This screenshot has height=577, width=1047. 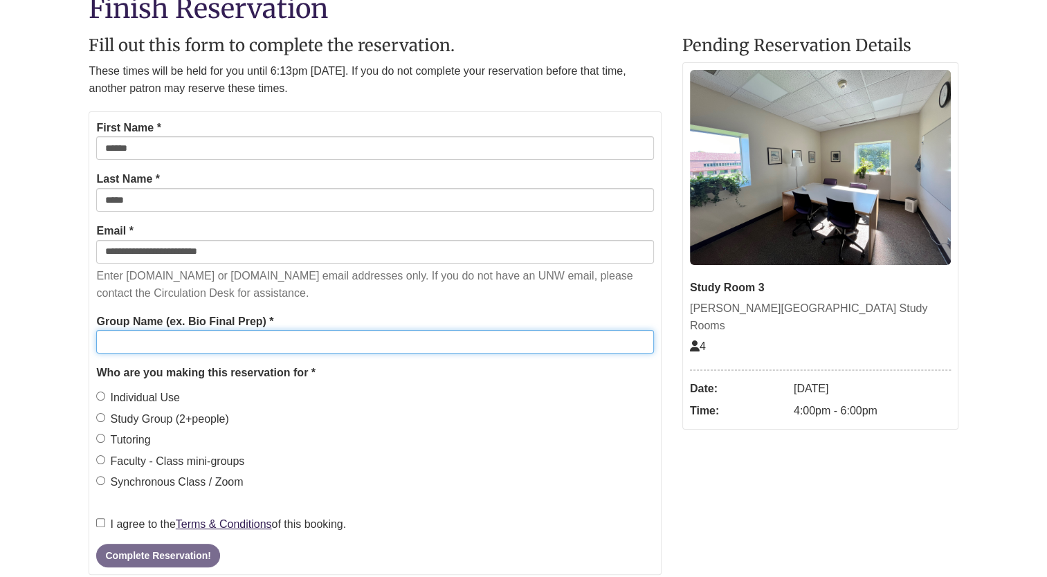 I want to click on input: Faculty - Class mini-groups, so click(x=100, y=459).